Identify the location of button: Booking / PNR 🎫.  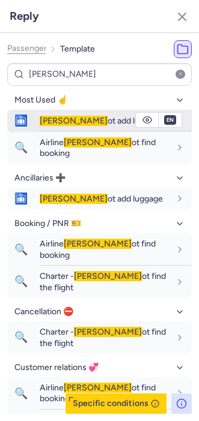
(99, 224).